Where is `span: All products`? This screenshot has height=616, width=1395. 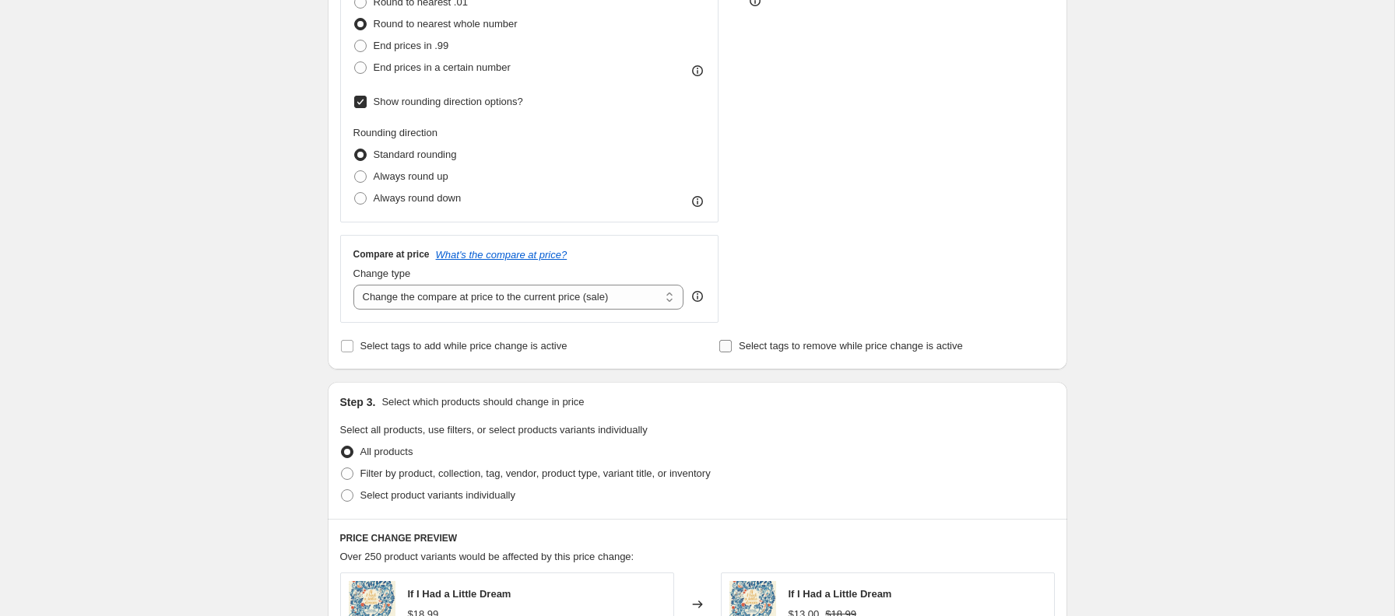
span: All products is located at coordinates (387, 451).